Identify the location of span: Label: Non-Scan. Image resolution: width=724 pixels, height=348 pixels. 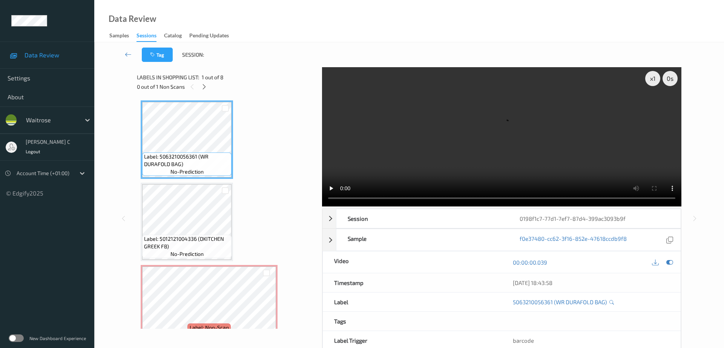
(209, 327).